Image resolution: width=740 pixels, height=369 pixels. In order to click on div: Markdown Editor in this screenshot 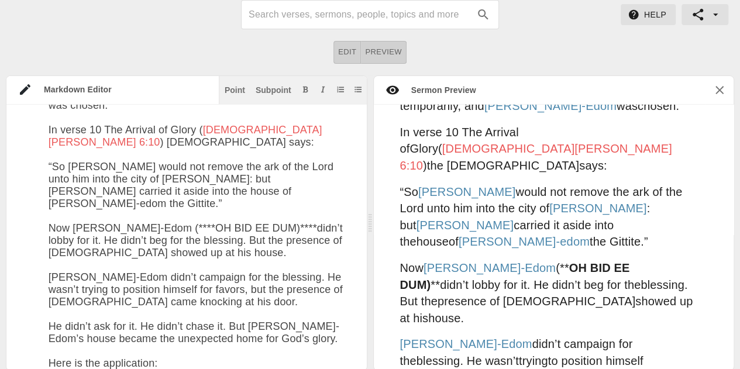, I will do `click(125, 90)`.